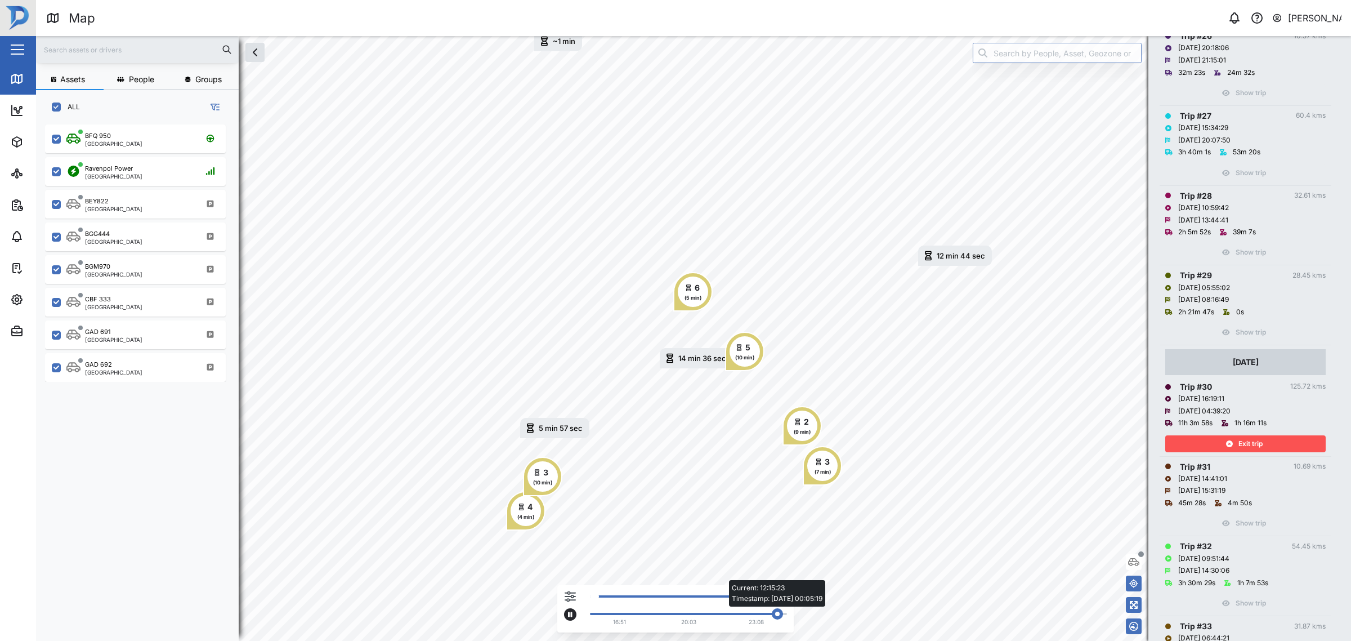 The height and width of the screenshot is (641, 1351). Describe the element at coordinates (1310, 466) in the screenshot. I see `div: 10.69 kms` at that location.